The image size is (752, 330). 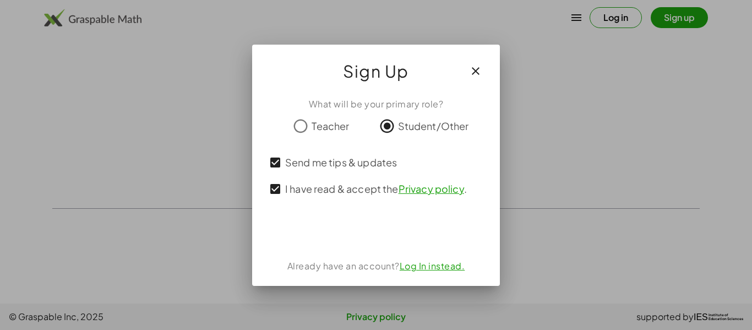 What do you see at coordinates (376, 104) in the screenshot?
I see `div: What will be your primary role?` at bounding box center [376, 104].